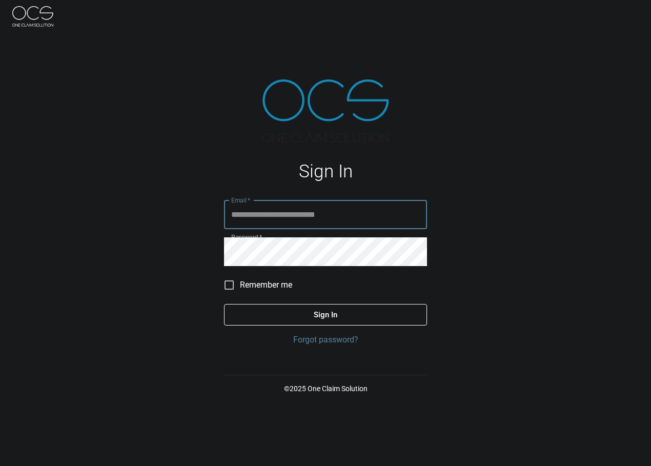  What do you see at coordinates (247, 237) in the screenshot?
I see `label: Password` at bounding box center [247, 237].